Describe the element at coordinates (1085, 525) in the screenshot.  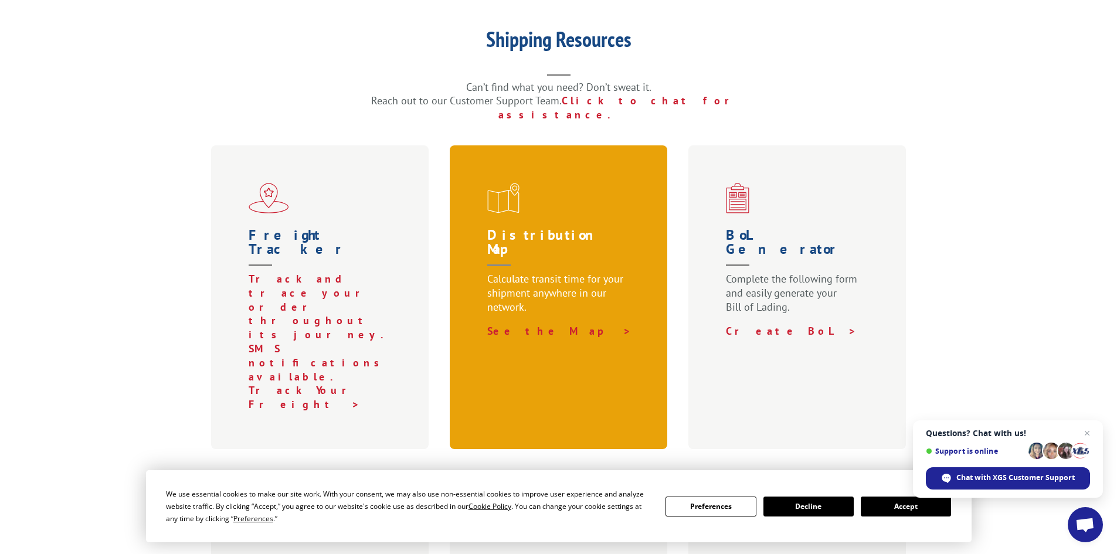
I see `a: Open chat` at that location.